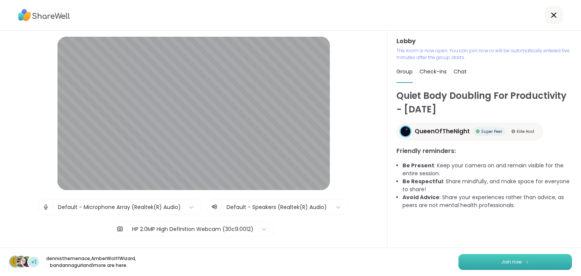 Image resolution: width=581 pixels, height=276 pixels. I want to click on span: Elite Host, so click(525, 131).